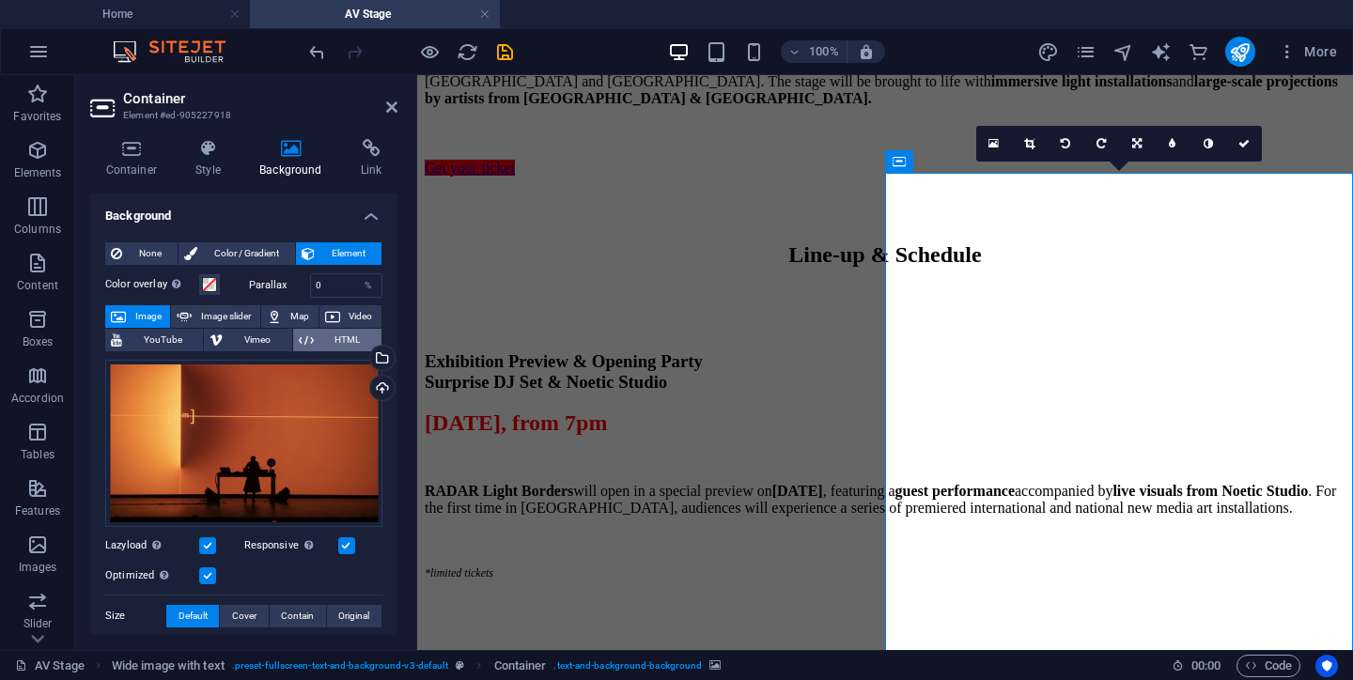 The image size is (1353, 680). Describe the element at coordinates (1240, 52) in the screenshot. I see `i: Publish` at that location.